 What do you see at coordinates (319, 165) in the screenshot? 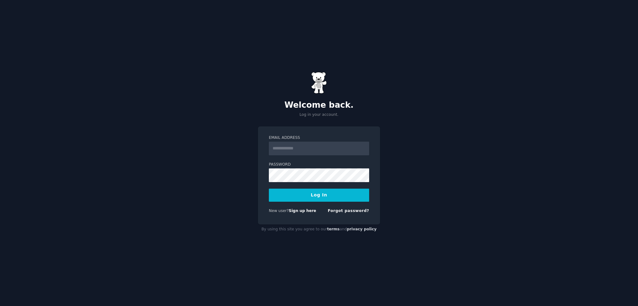
I see `label: Password` at bounding box center [319, 165].